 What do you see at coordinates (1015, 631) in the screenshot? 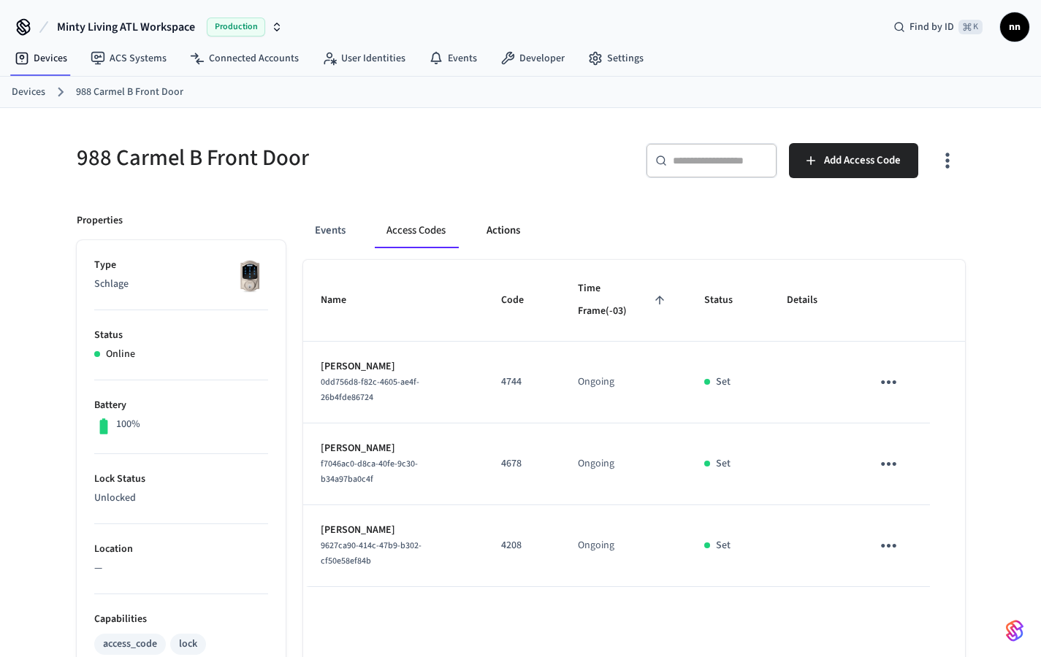
I see `img: SeamLogoGradient.69752ec5.svg` at bounding box center [1015, 631].